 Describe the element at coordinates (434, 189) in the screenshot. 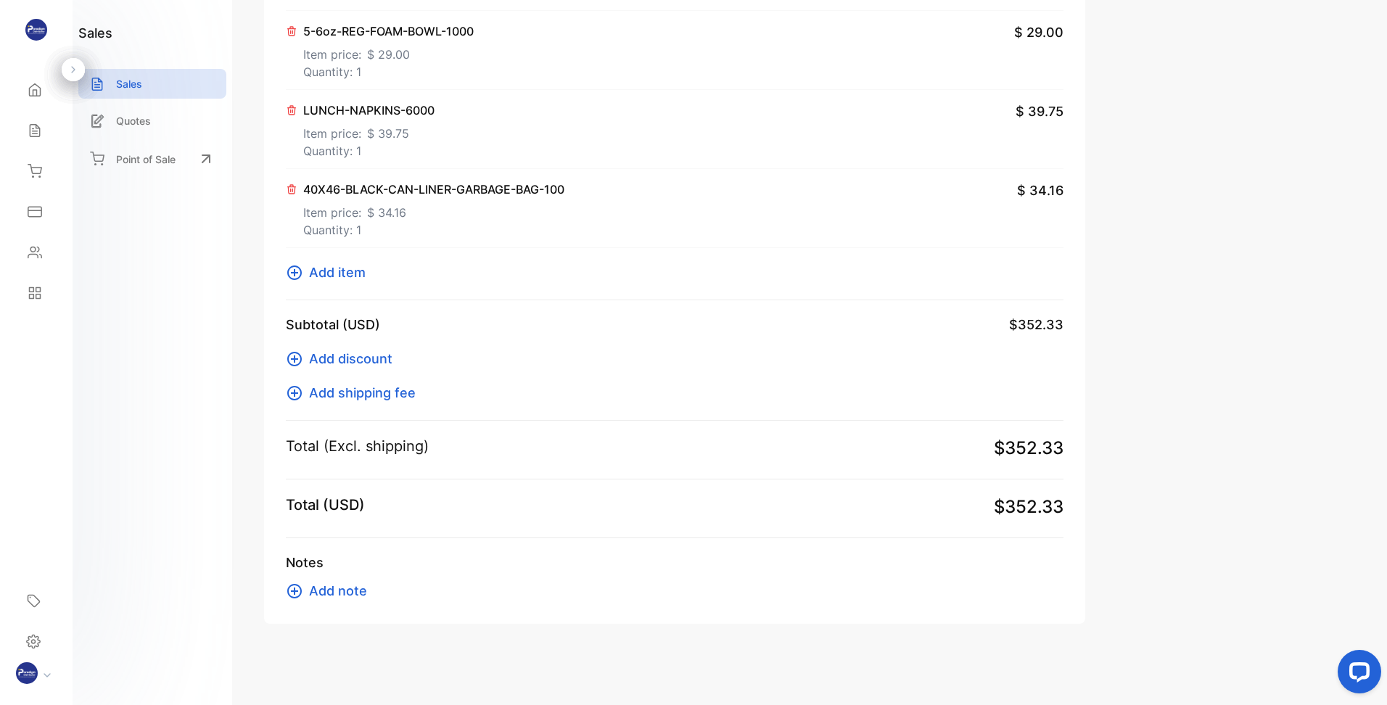

I see `p: 40X46-BLACK-CAN-LINER-GARBAGE-BAG-100` at that location.